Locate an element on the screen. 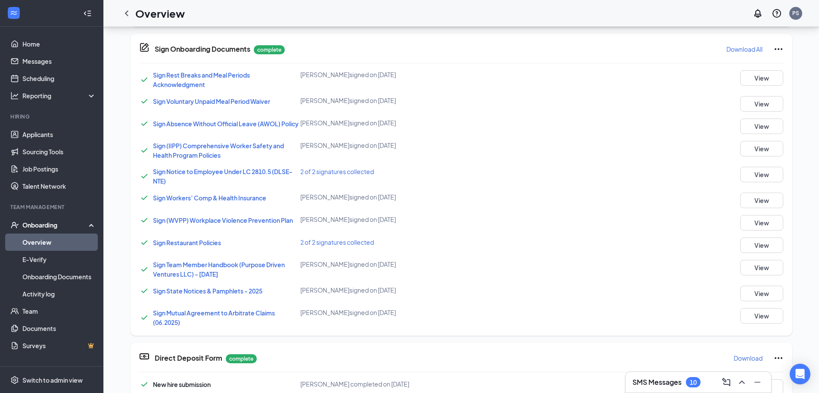 This screenshot has width=819, height=393. svg: UserCheck is located at coordinates (15, 225).